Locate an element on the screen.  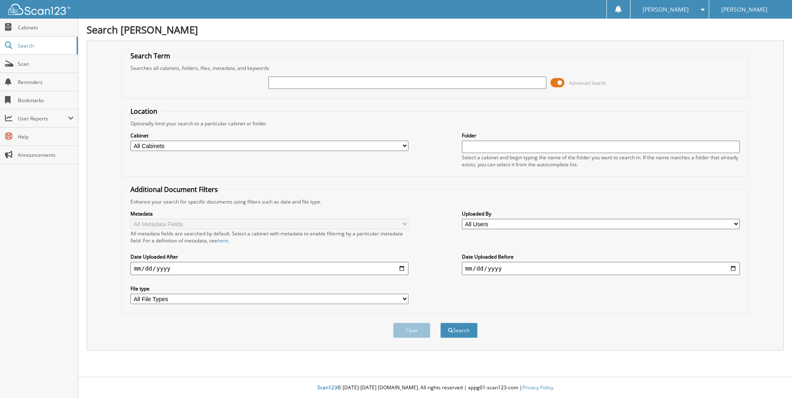
legend: Location is located at coordinates (144, 111).